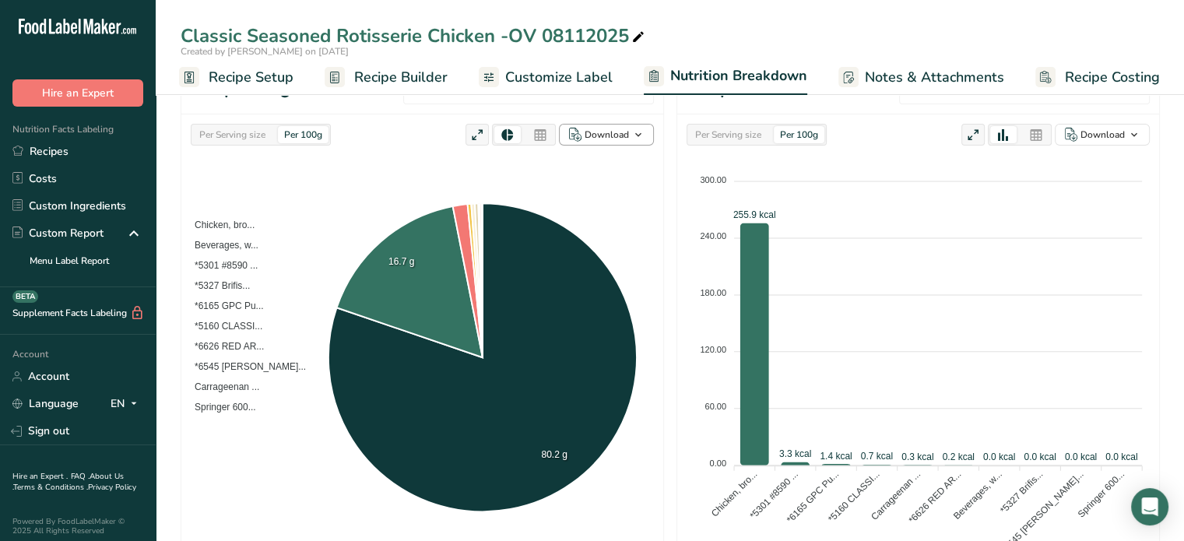 This screenshot has height=541, width=1184. What do you see at coordinates (1150, 507) in the screenshot?
I see `div: Open Intercom Messenger` at bounding box center [1150, 507].